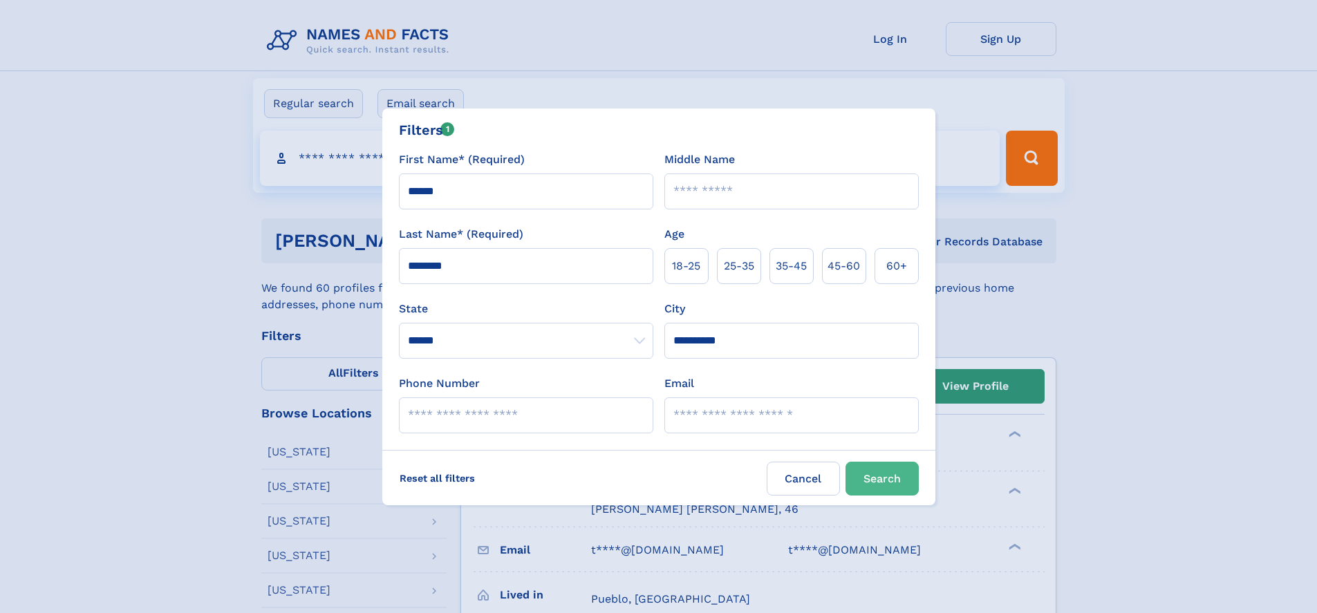 The height and width of the screenshot is (613, 1317). Describe the element at coordinates (462, 160) in the screenshot. I see `label: First Name* (Required)` at that location.